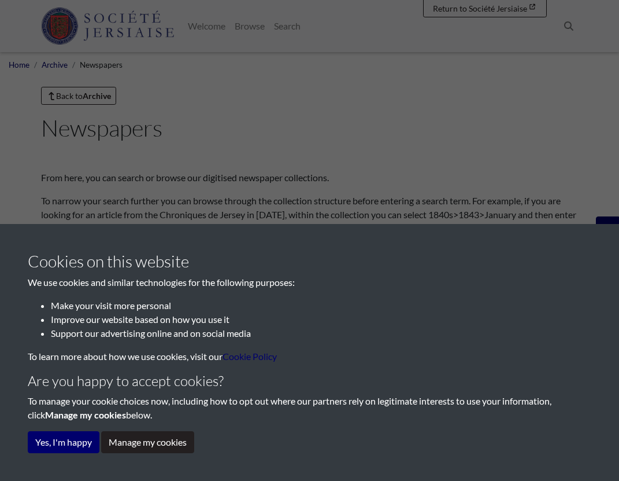 The height and width of the screenshot is (481, 619). What do you see at coordinates (309, 408) in the screenshot?
I see `p: To manage your cookie choices now, including how to opt out where our partners rely on legitimate...` at bounding box center [309, 408].